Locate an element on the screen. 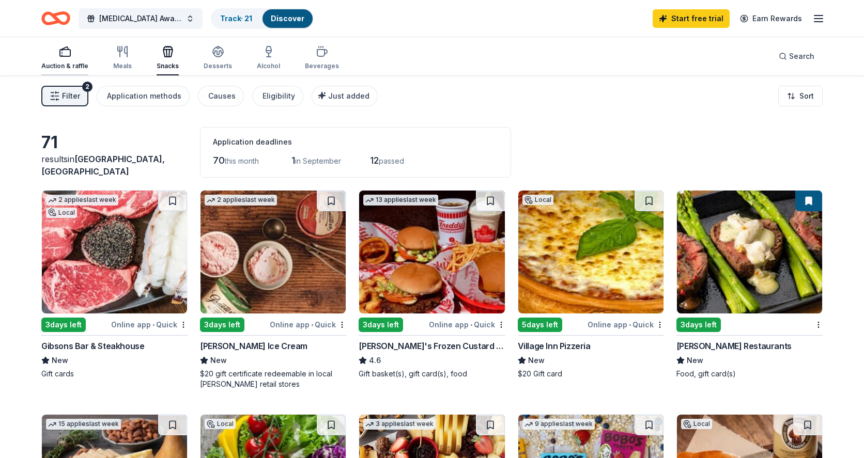  div: 2 is located at coordinates (87, 87).